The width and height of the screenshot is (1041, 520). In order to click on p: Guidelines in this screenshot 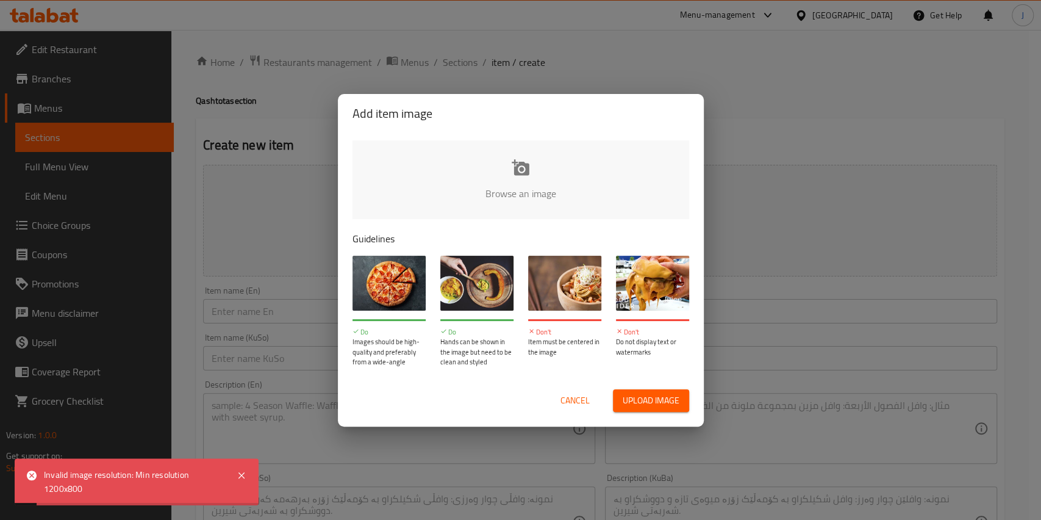, I will do `click(521, 239)`.